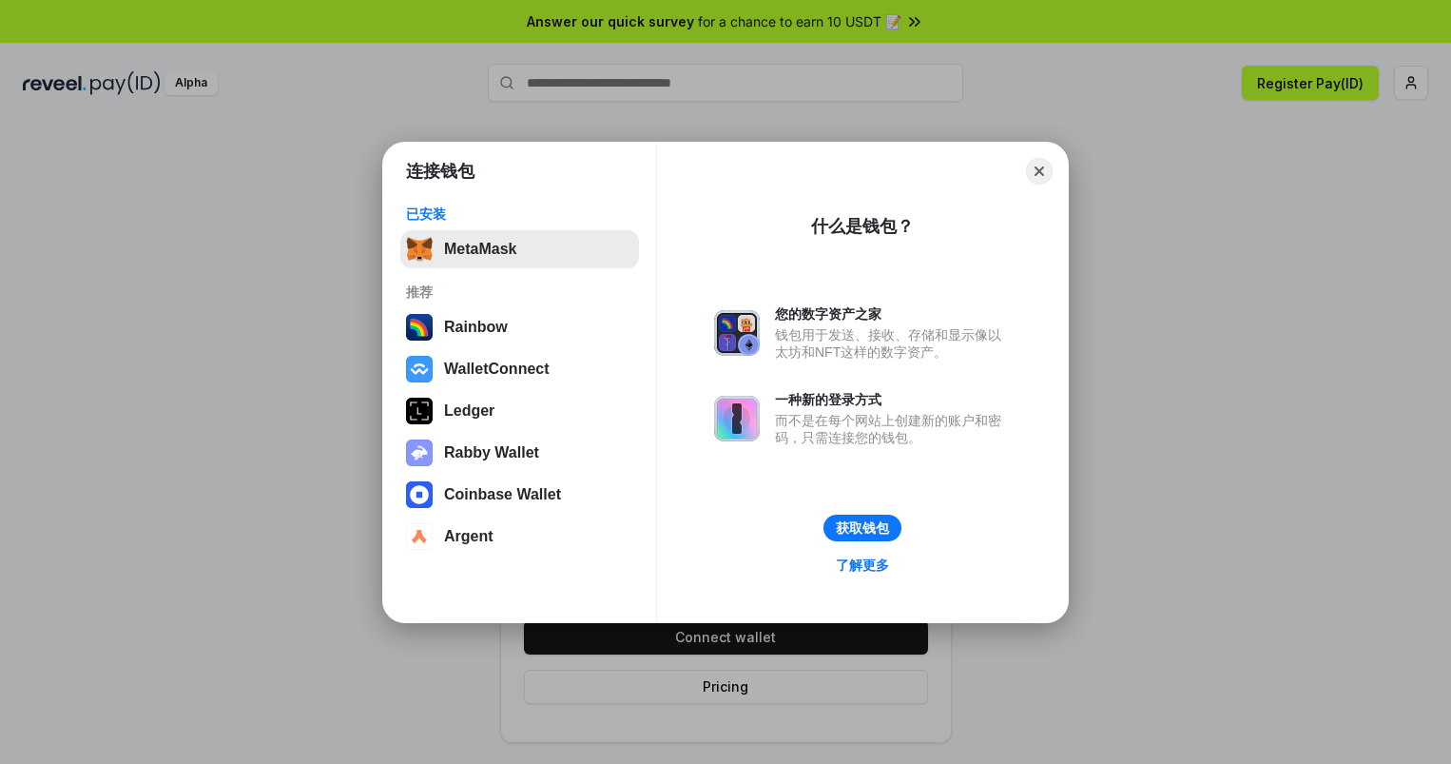 The image size is (1451, 764). What do you see at coordinates (519, 536) in the screenshot?
I see `button: Argent` at bounding box center [519, 536].